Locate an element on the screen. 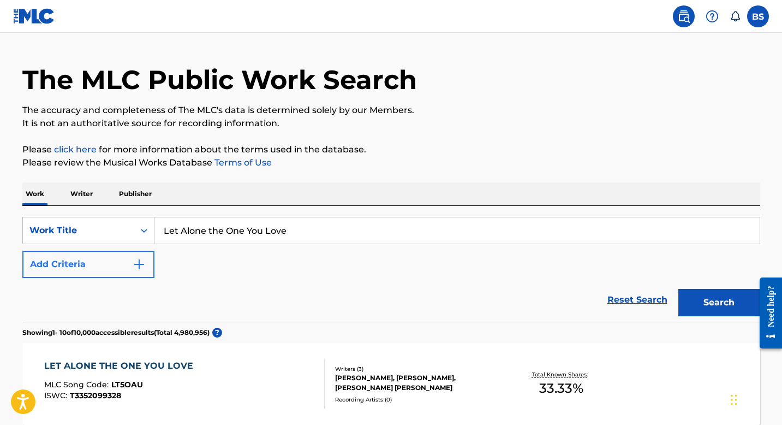 This screenshot has width=782, height=425. a: click here is located at coordinates (75, 149).